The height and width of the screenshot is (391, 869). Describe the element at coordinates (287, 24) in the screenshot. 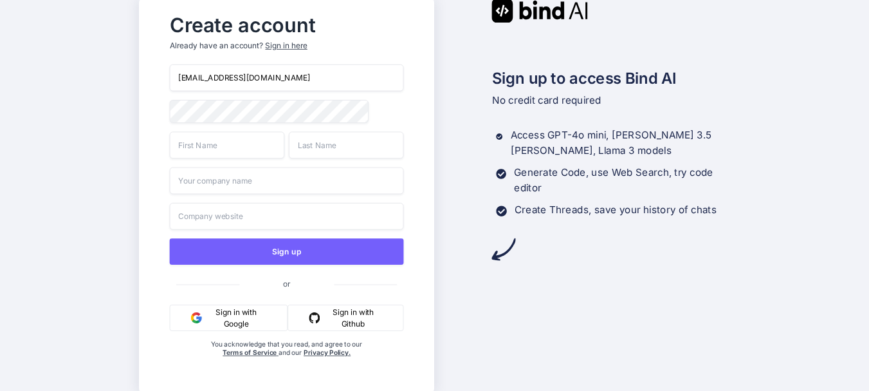

I see `h2: Create account` at that location.